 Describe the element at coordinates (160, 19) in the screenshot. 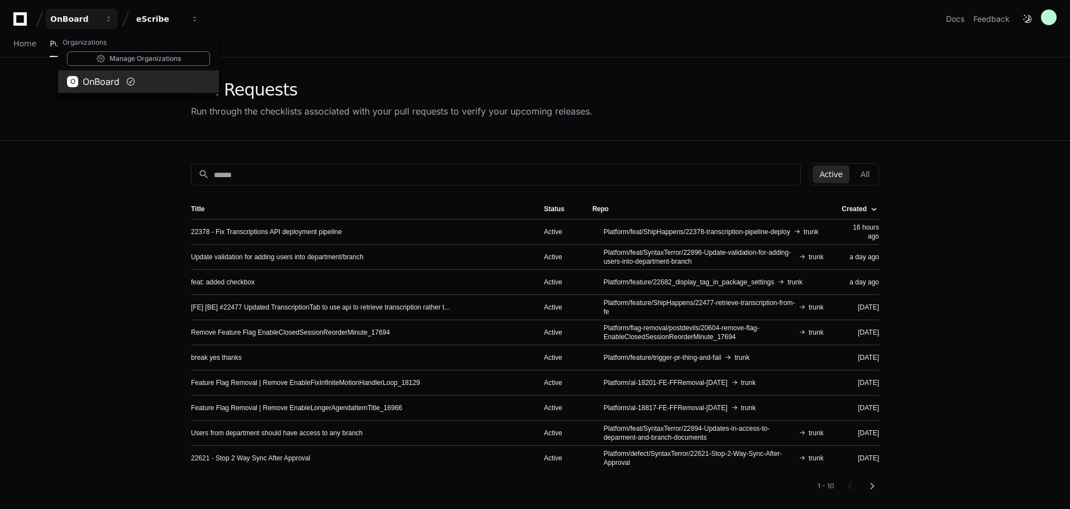

I see `div: eScribe` at that location.